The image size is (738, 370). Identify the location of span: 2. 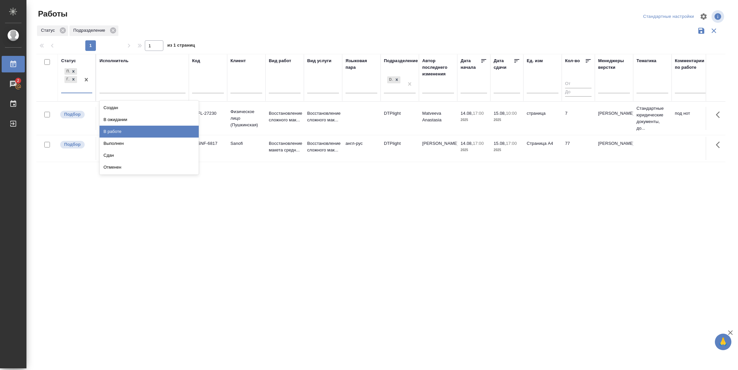
(18, 81).